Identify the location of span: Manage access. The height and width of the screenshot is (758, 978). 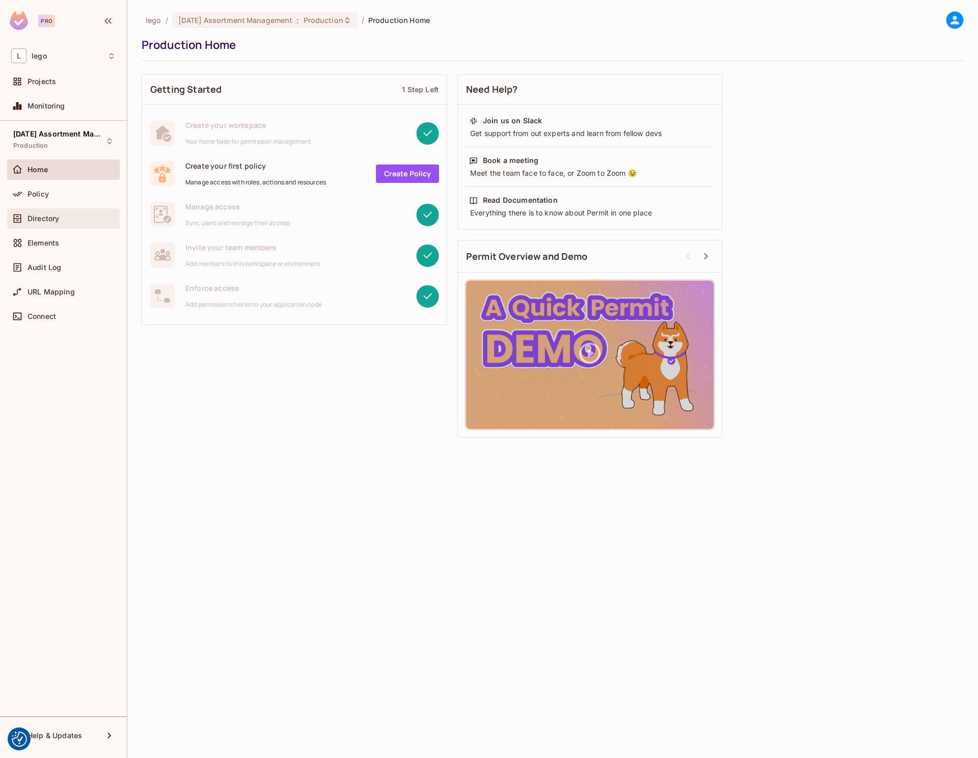
(237, 206).